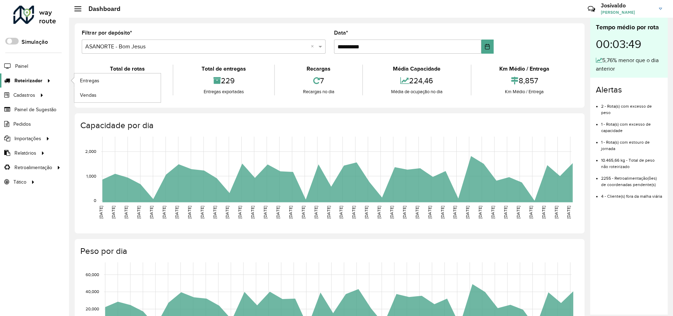  I want to click on span: Tático, so click(20, 182).